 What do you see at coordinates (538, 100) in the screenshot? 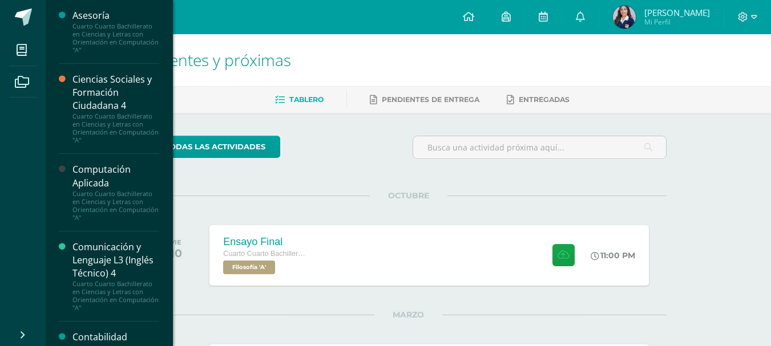
I see `a: Entregadas` at bounding box center [538, 100].